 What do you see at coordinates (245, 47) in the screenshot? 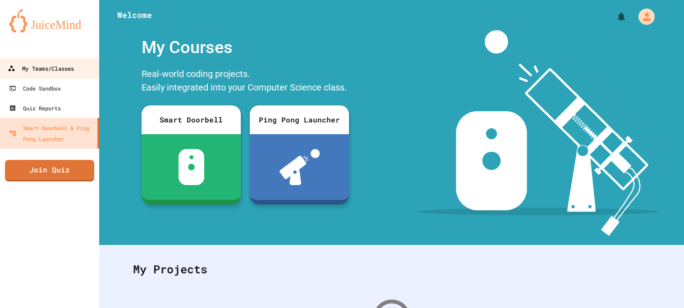
I see `div: My Courses` at bounding box center [245, 47].